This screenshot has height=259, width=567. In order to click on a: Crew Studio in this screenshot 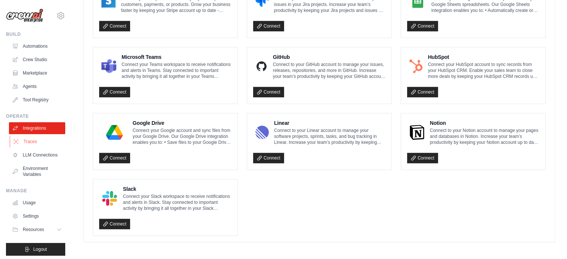, I will do `click(37, 60)`.